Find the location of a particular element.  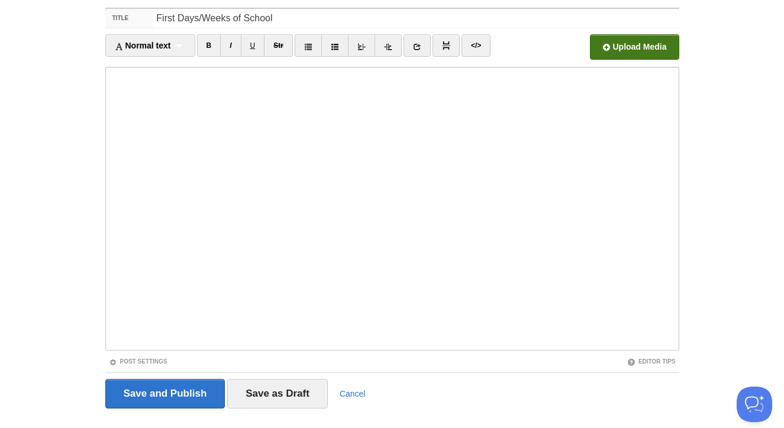

label: Title is located at coordinates (129, 18).